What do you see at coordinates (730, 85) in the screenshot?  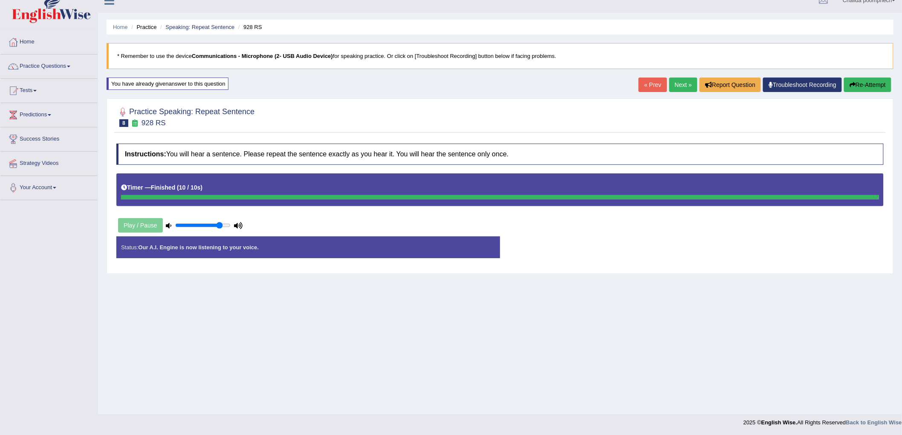 I see `button: Report Question` at bounding box center [730, 85].